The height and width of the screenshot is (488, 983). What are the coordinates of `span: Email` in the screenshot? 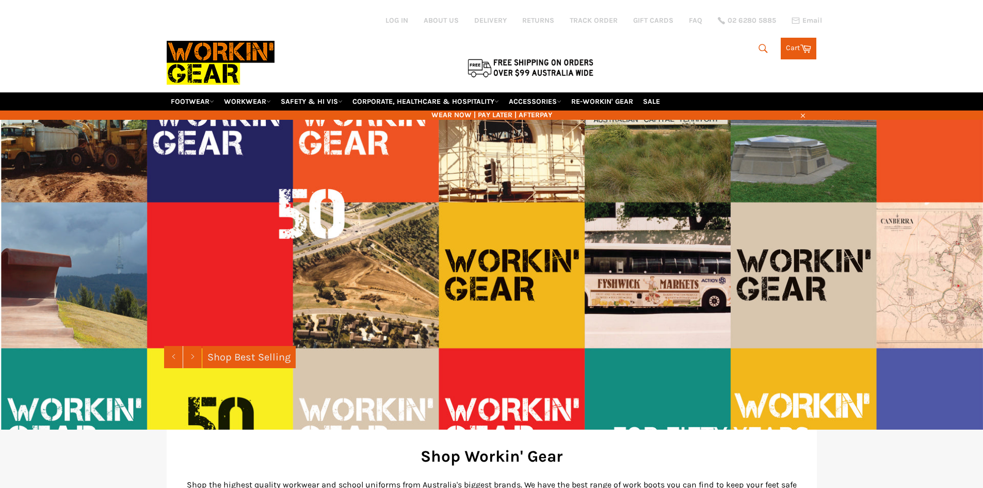 It's located at (812, 21).